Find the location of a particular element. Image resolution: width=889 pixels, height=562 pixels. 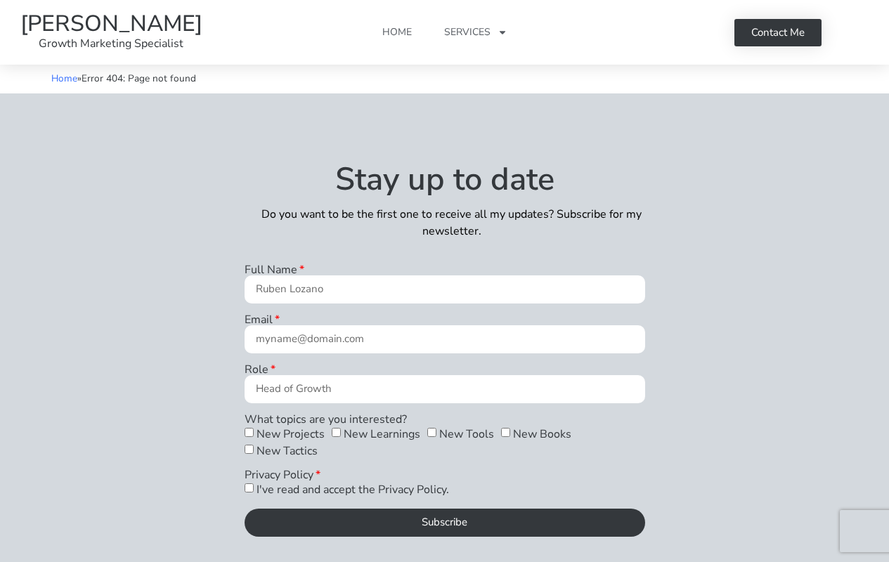

input: Head of Growth is located at coordinates (445, 389).